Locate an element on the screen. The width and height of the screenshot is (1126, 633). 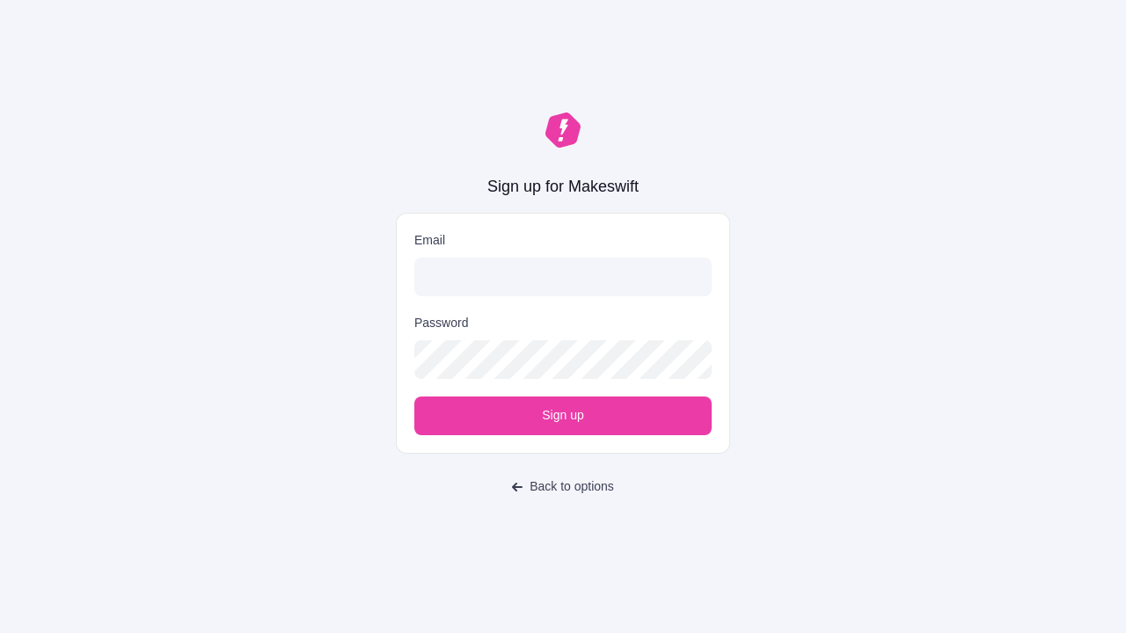
span: Back to options is located at coordinates (572, 487).